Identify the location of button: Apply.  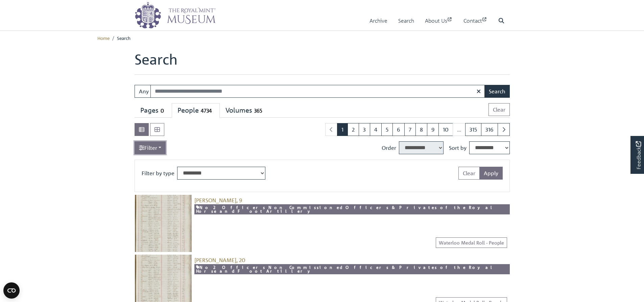
(491, 173).